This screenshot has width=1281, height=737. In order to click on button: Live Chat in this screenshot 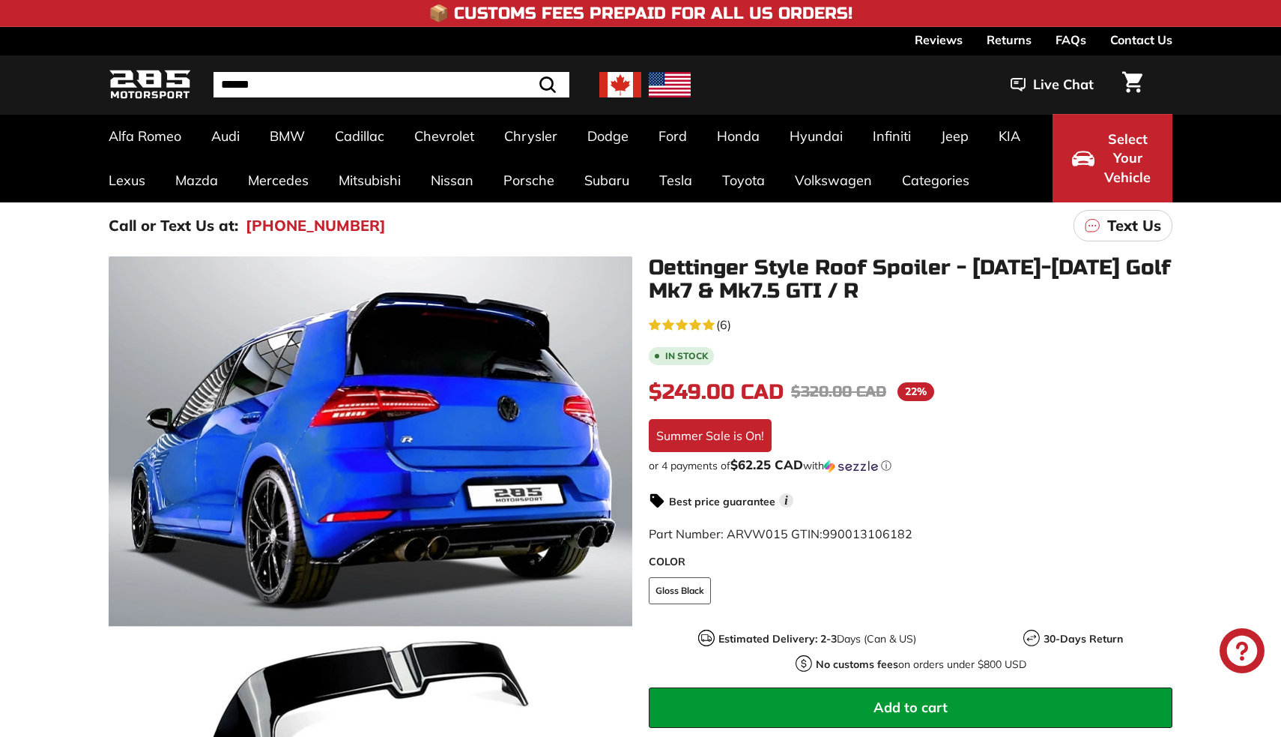, I will do `click(1052, 85)`.